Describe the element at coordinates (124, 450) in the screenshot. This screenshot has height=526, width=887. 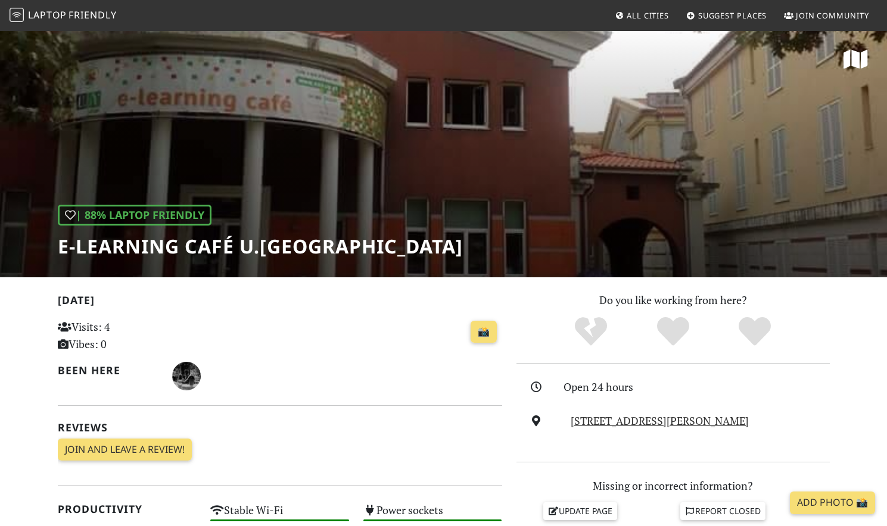
I see `a: Join and leave a review!` at that location.